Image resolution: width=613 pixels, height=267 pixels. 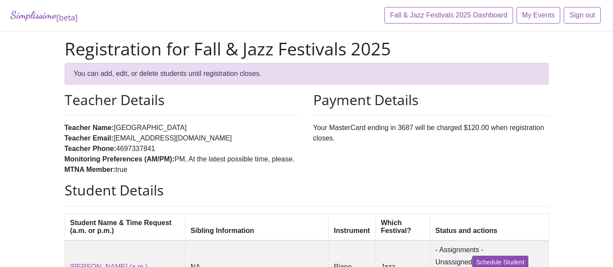 What do you see at coordinates (182, 170) in the screenshot?
I see `li: true` at bounding box center [182, 170].